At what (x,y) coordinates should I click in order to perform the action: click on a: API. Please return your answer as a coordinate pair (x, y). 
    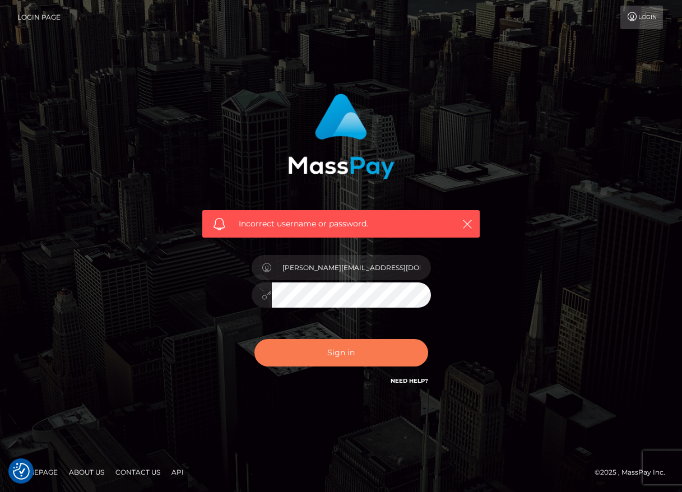
    Looking at the image, I should click on (178, 472).